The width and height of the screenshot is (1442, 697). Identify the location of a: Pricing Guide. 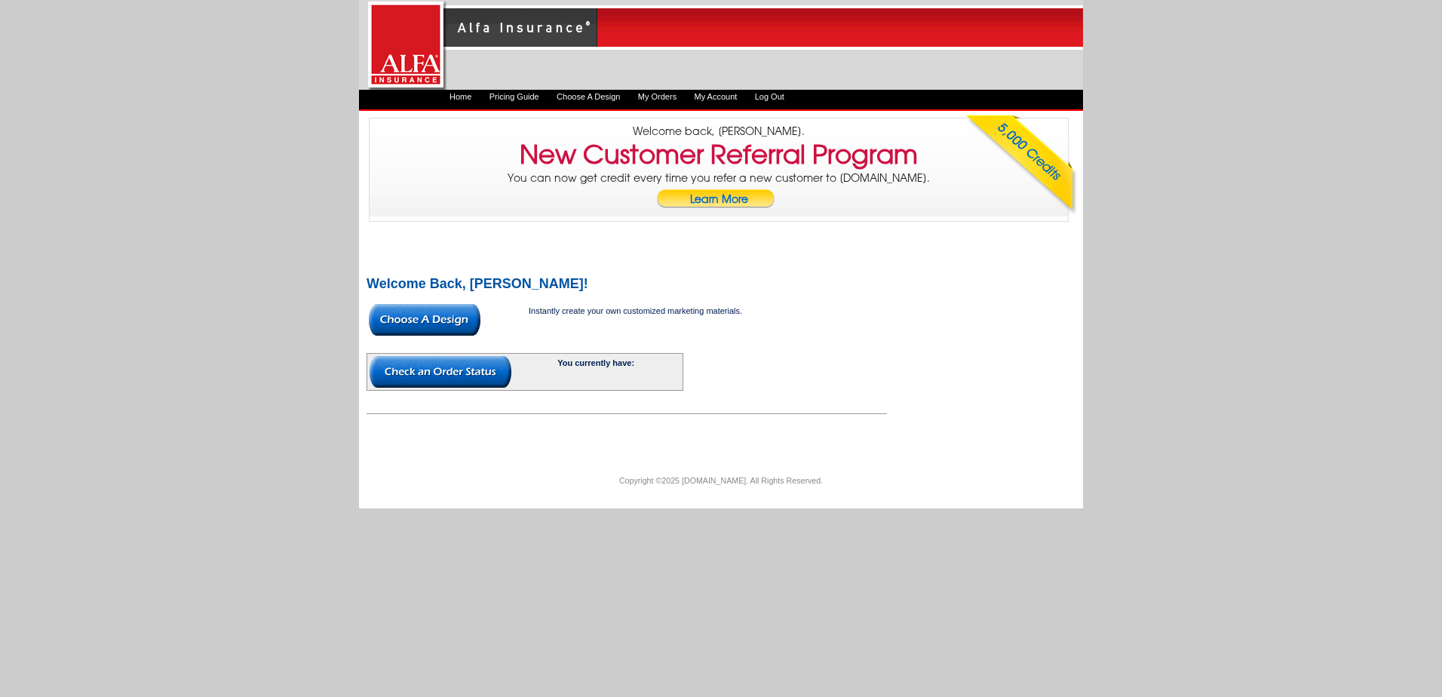
(514, 97).